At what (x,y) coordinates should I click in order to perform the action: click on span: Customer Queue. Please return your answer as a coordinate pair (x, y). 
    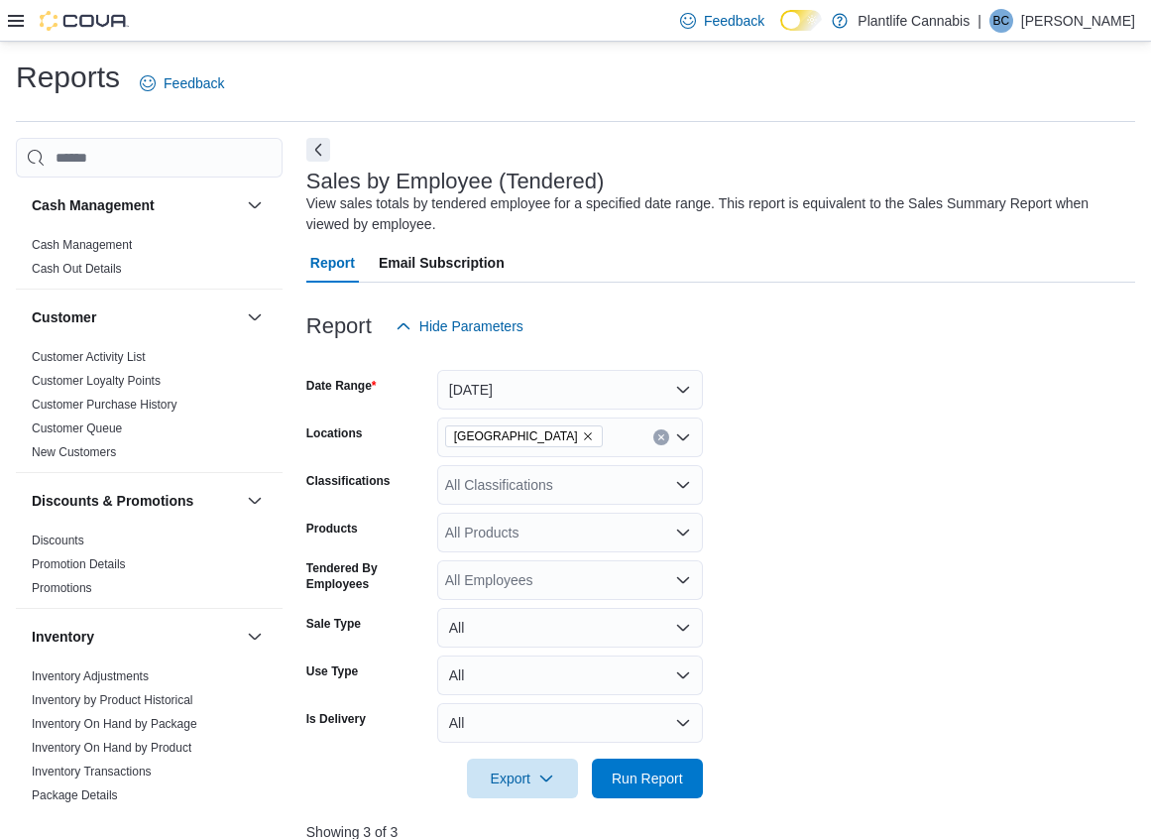
    Looking at the image, I should click on (76, 428).